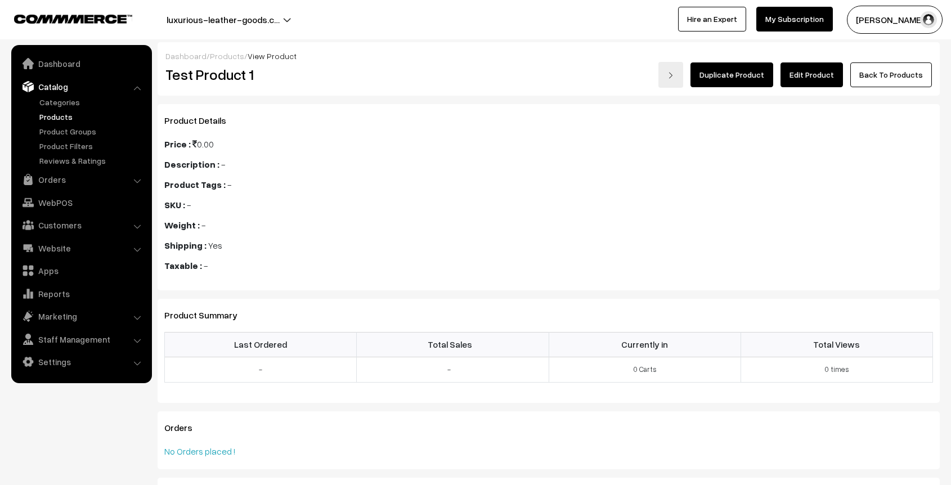 This screenshot has width=951, height=485. I want to click on a: Marketing, so click(81, 316).